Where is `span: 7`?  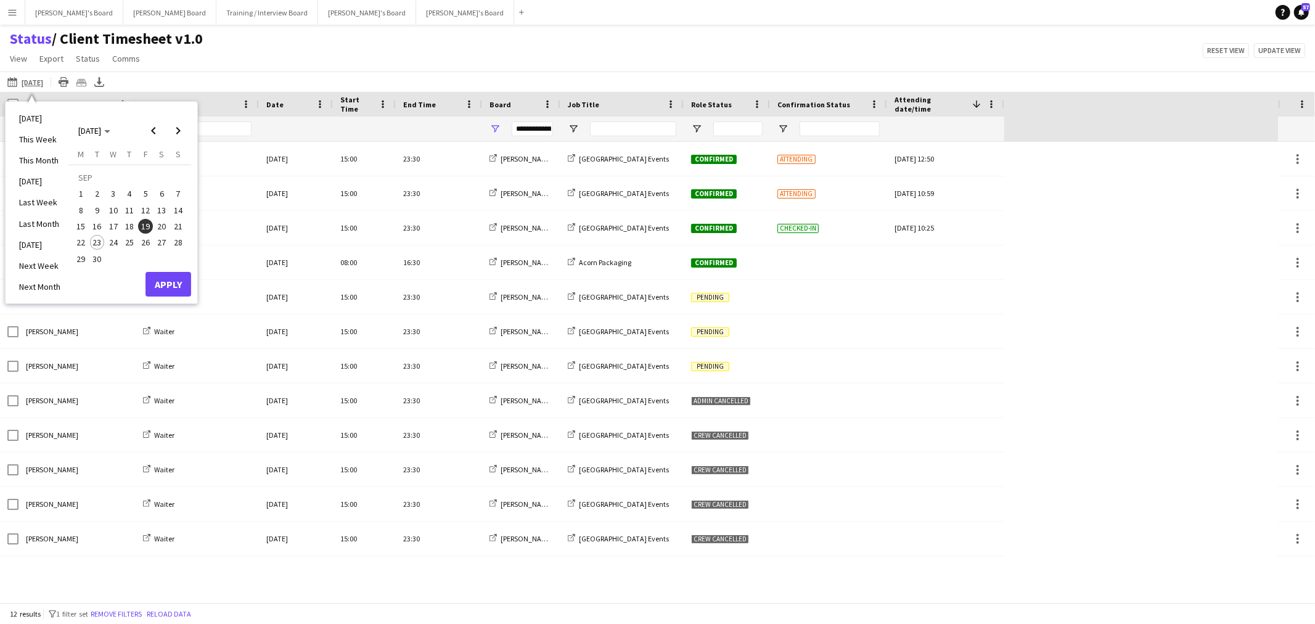 span: 7 is located at coordinates (178, 194).